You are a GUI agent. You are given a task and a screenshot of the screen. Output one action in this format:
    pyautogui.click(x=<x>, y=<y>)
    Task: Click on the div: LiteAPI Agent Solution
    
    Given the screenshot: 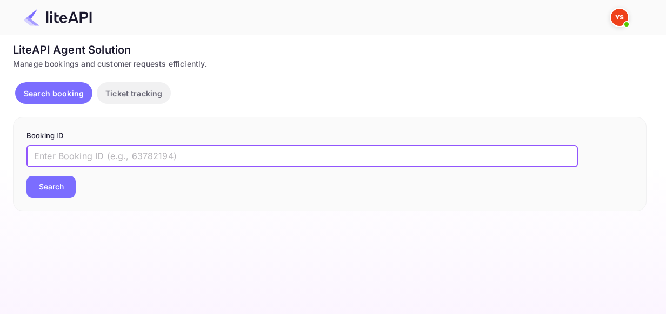 What is the action you would take?
    pyautogui.click(x=330, y=50)
    